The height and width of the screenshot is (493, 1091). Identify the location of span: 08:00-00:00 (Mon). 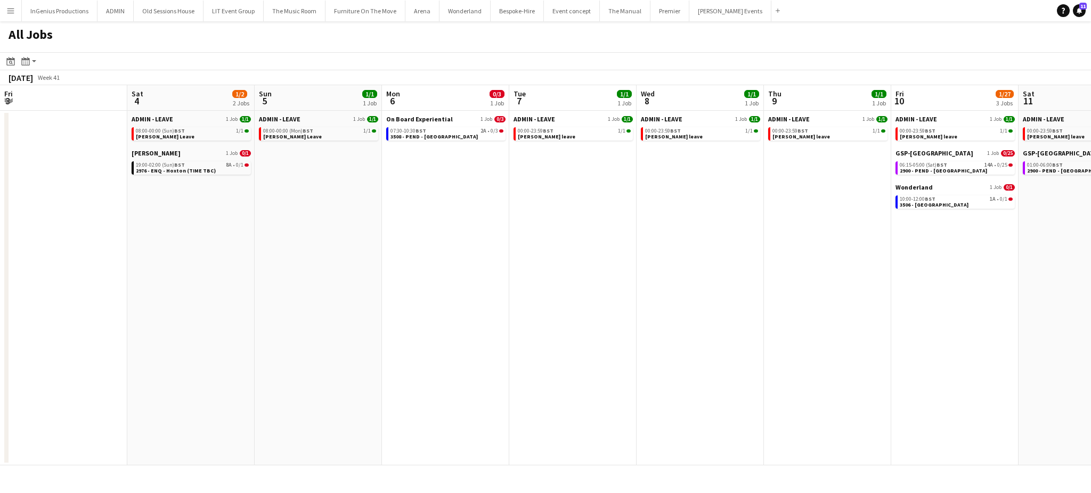
(288, 131).